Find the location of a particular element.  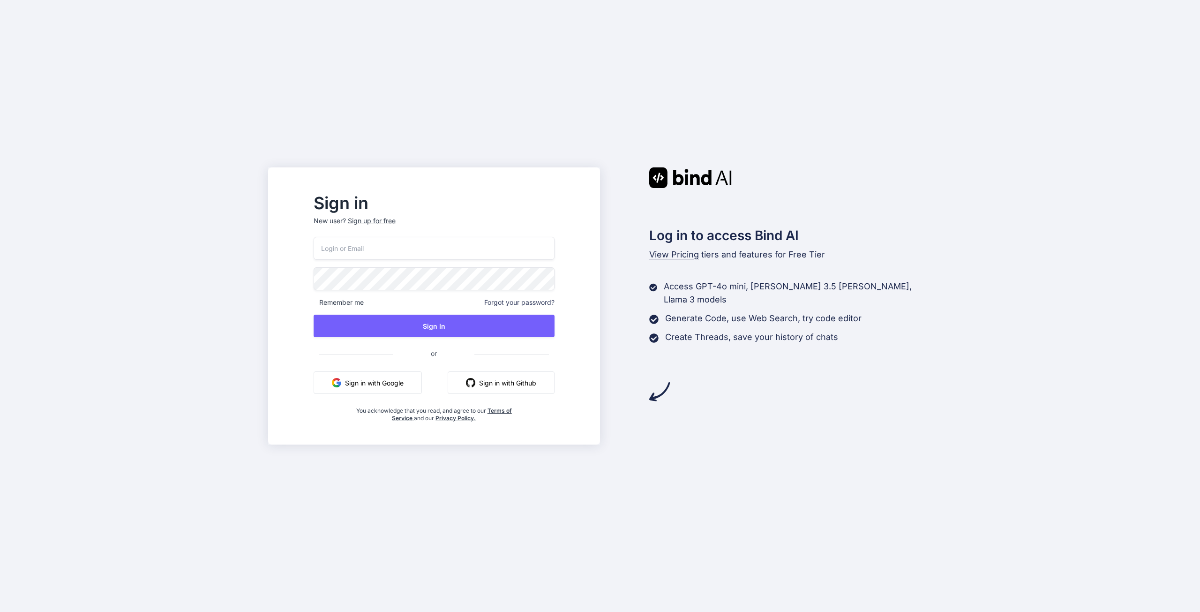

img: arrow is located at coordinates (660, 391).